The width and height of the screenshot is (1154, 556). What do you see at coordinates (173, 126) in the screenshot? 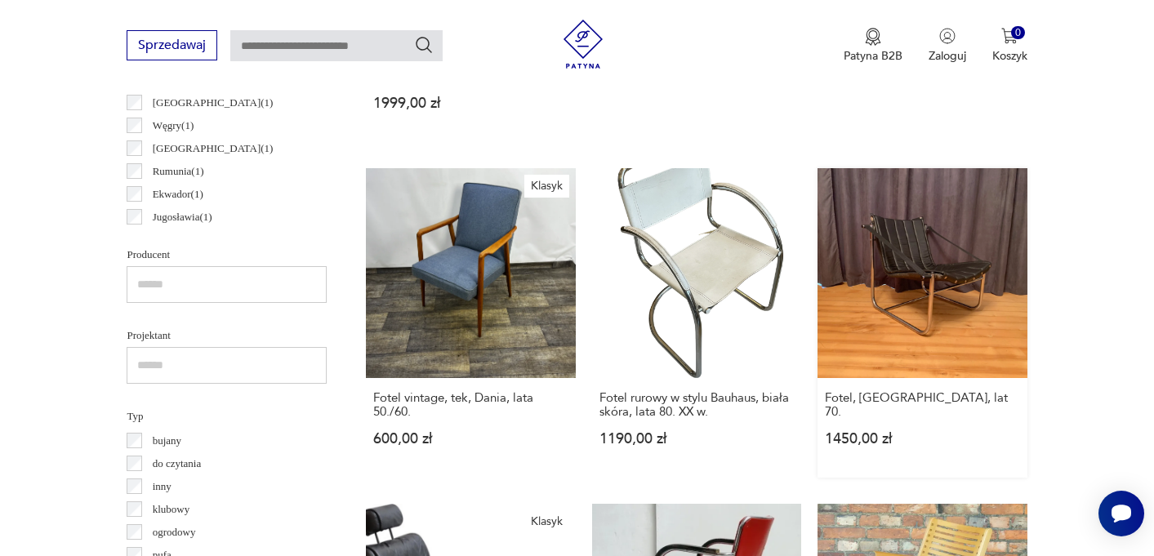
I see `p: Węgry ( 1 )` at bounding box center [173, 126].